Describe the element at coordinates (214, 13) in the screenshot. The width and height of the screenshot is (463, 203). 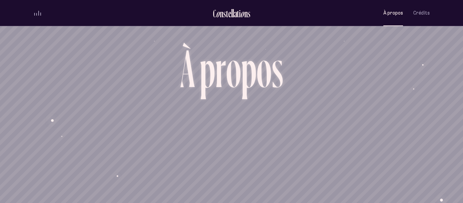
I see `div: C` at that location.